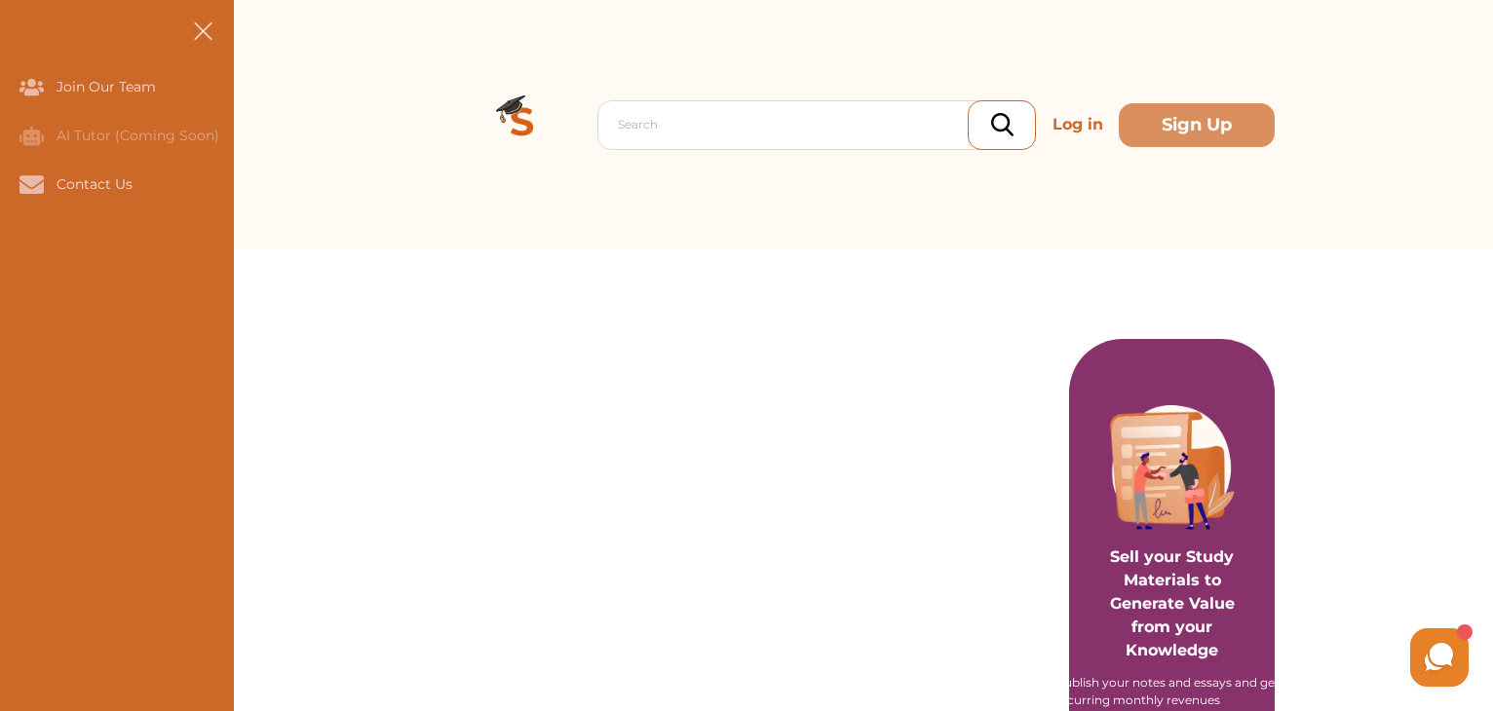 This screenshot has width=1493, height=711. I want to click on p: Sell your Study Materials to Generate Value from your Knowledge, so click(1171, 577).